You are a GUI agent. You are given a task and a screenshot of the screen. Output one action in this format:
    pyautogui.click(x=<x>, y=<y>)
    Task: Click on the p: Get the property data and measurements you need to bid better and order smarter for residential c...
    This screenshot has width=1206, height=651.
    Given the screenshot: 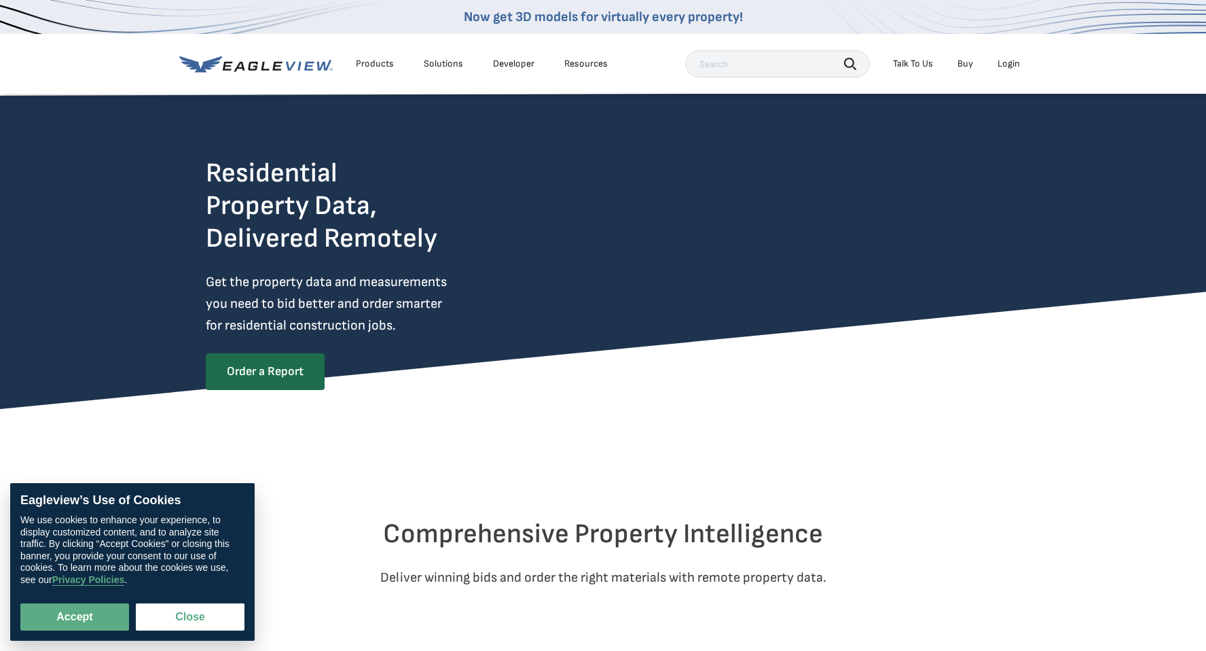 What is the action you would take?
    pyautogui.click(x=355, y=304)
    